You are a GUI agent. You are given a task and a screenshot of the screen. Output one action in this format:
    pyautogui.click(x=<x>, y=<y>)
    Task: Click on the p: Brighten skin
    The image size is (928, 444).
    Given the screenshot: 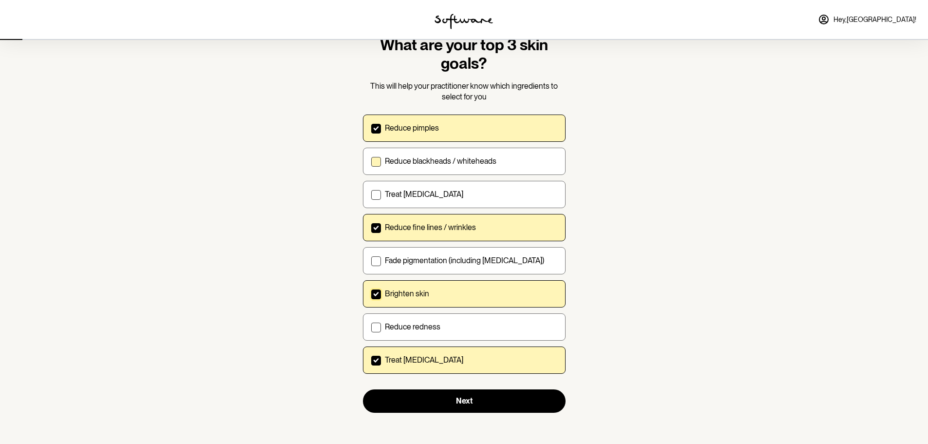 What is the action you would take?
    pyautogui.click(x=407, y=293)
    